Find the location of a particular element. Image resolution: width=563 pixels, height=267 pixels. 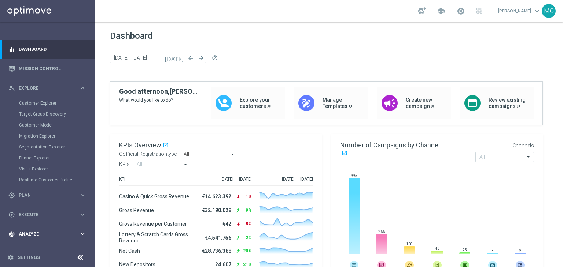

a: Segmentation Explorer is located at coordinates (48, 147).